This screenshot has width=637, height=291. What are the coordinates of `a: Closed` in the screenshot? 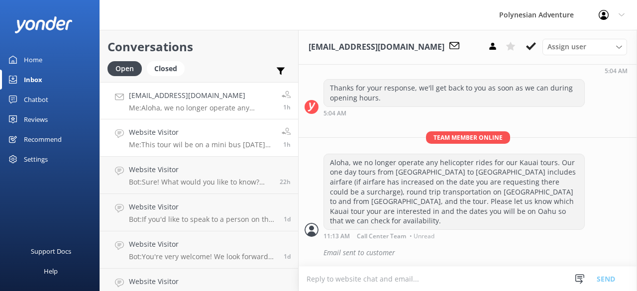 It's located at (168, 68).